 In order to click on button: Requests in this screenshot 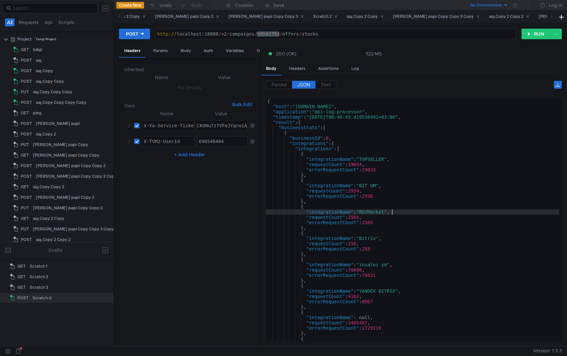, I will do `click(28, 22)`.